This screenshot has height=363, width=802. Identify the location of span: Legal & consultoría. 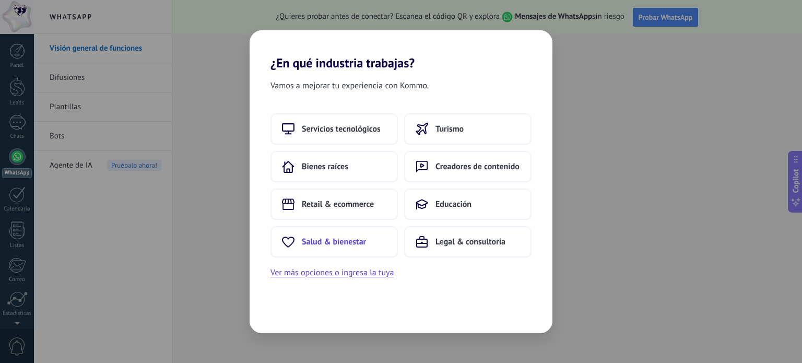
(470, 242).